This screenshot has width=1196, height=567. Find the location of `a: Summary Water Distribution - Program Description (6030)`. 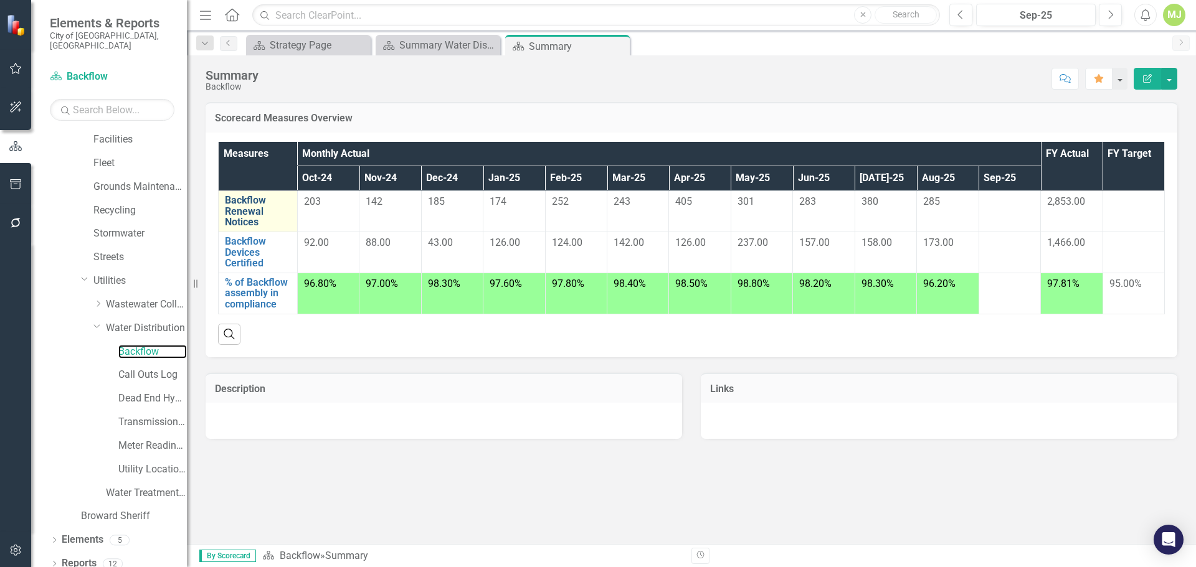

a: Summary Water Distribution - Program Description (6030) is located at coordinates (438, 45).